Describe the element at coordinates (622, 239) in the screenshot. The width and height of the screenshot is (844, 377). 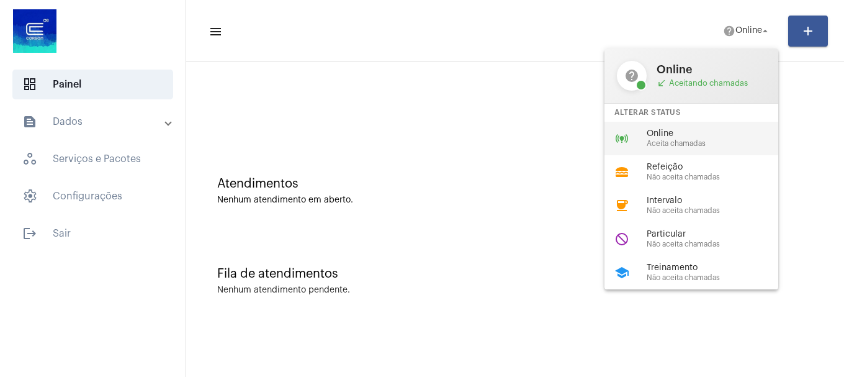
I see `mat-icon: do_not_disturb` at that location.